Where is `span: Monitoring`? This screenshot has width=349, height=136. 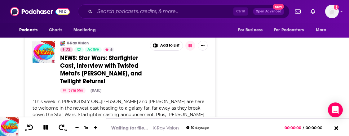
span: Monitoring is located at coordinates (84, 30).